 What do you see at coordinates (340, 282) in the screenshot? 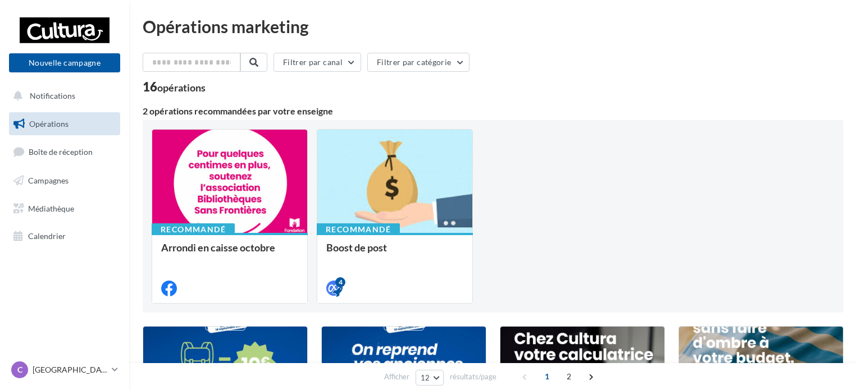
I see `div: 4` at bounding box center [340, 282].